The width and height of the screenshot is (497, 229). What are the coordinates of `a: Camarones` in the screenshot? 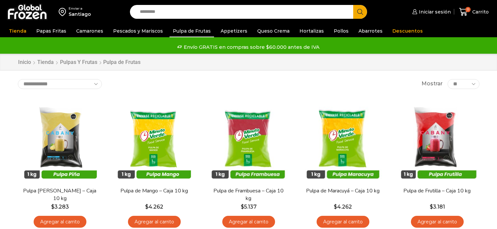 It's located at (90, 31).